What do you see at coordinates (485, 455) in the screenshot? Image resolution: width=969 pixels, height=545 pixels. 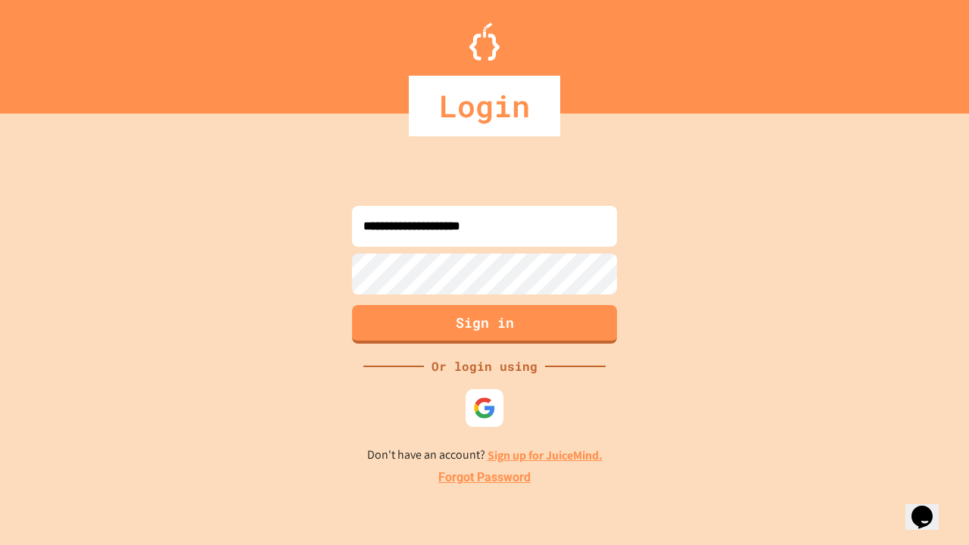 I see `p: Don't have an account?` at bounding box center [485, 455].